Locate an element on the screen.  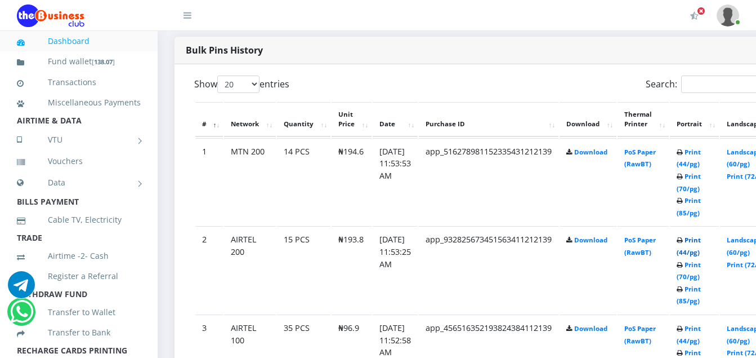
span: Activate Your Membership is located at coordinates (701, 11).